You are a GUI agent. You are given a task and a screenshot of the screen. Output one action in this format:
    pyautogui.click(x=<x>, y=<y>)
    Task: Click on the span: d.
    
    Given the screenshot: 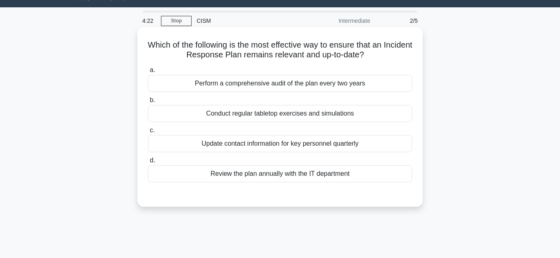 What is the action you would take?
    pyautogui.click(x=152, y=160)
    